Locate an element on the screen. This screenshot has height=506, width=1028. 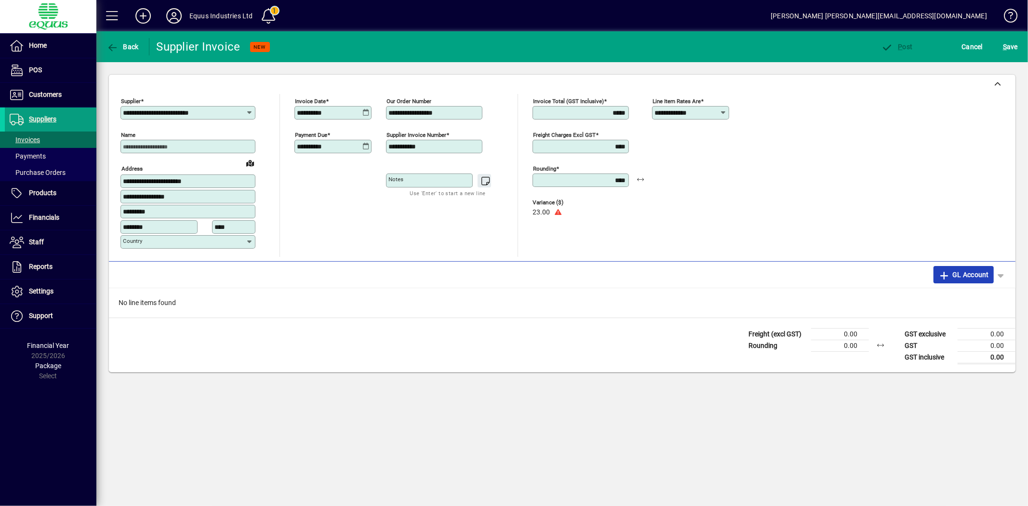
div: No line items found is located at coordinates (562, 303).